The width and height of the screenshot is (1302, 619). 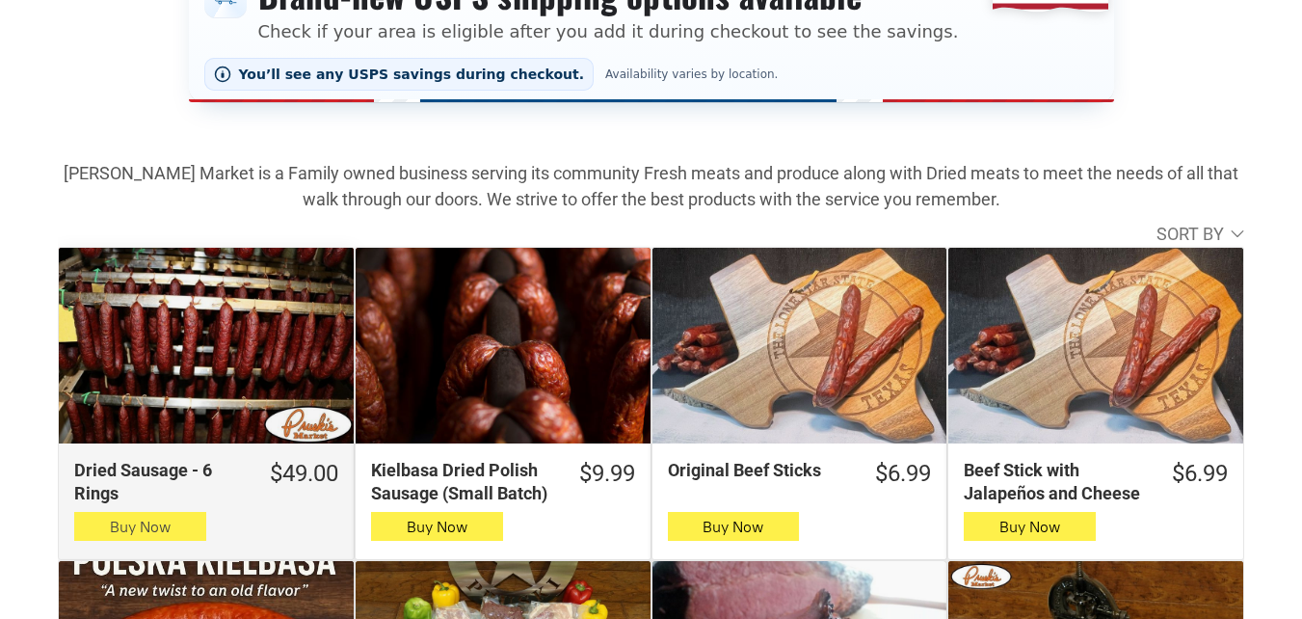 I want to click on span: Availability varies by location., so click(x=691, y=74).